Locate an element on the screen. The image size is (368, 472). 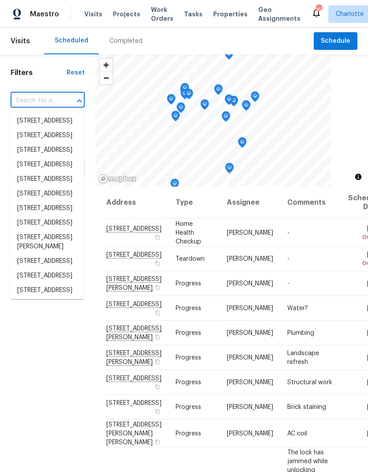
span: Plumbing is located at coordinates (300, 333).